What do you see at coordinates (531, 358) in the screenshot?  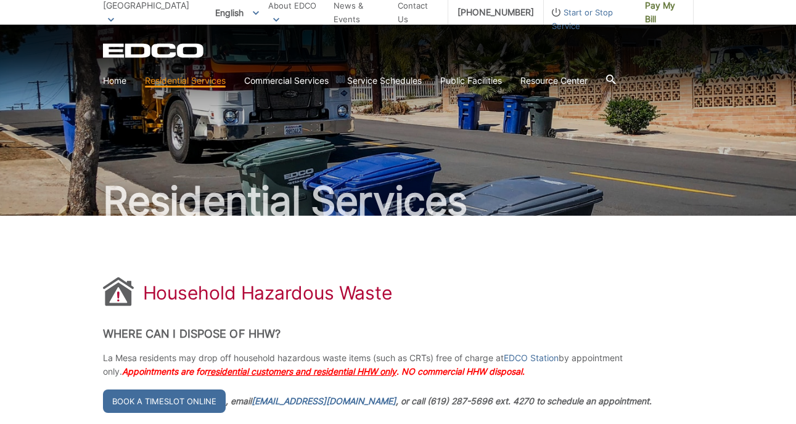 I see `a: EDCO Station` at bounding box center [531, 358].